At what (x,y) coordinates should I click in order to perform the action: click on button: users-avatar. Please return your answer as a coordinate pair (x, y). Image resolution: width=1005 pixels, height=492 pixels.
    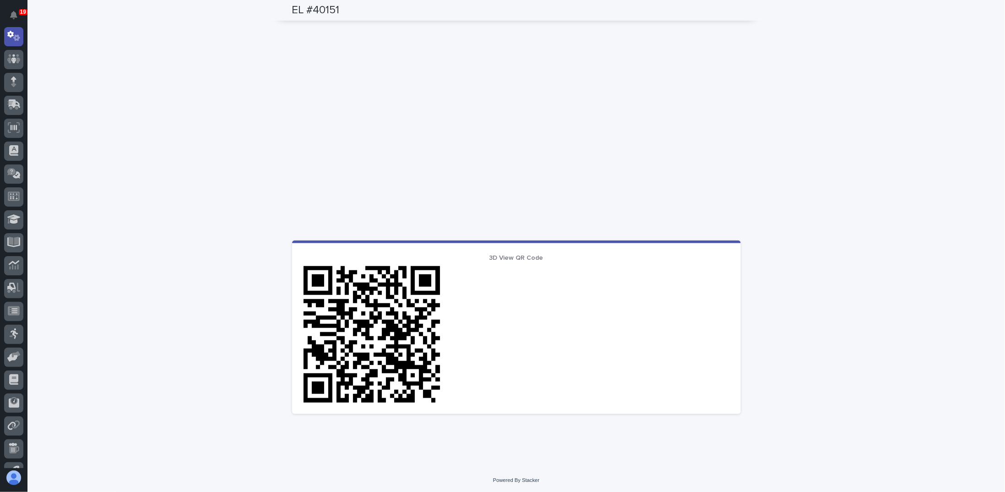
    Looking at the image, I should click on (14, 478).